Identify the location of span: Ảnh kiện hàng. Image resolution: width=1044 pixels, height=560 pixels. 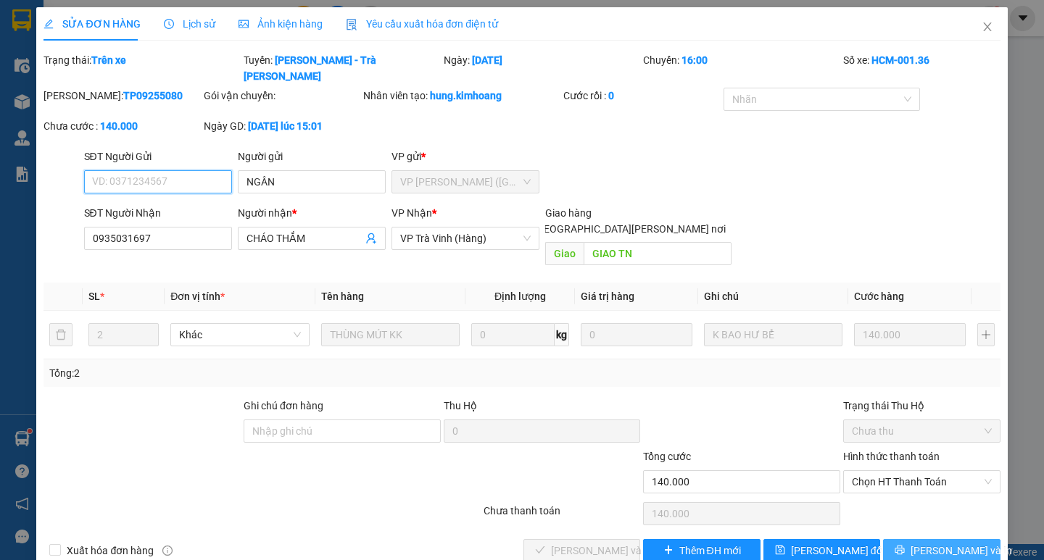
(281, 24).